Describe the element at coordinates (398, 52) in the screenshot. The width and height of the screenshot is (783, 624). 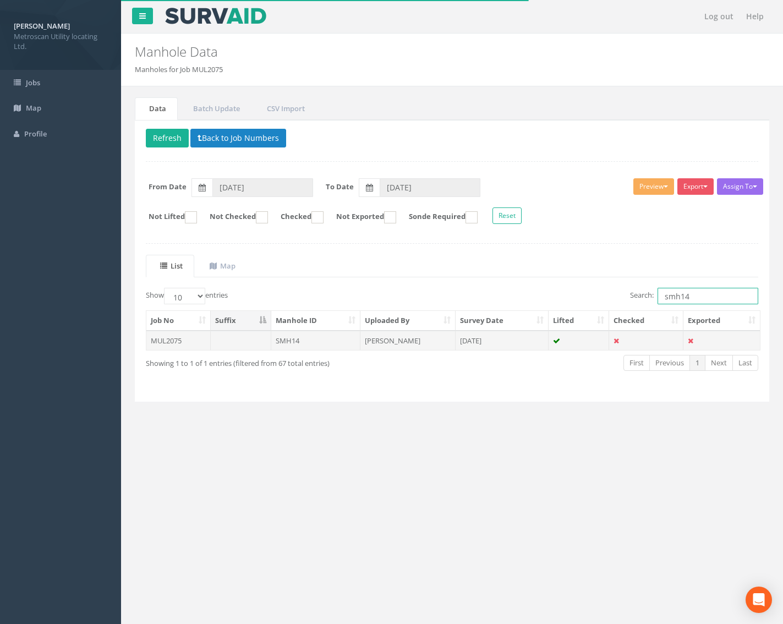
I see `h2: Manhole Data` at that location.